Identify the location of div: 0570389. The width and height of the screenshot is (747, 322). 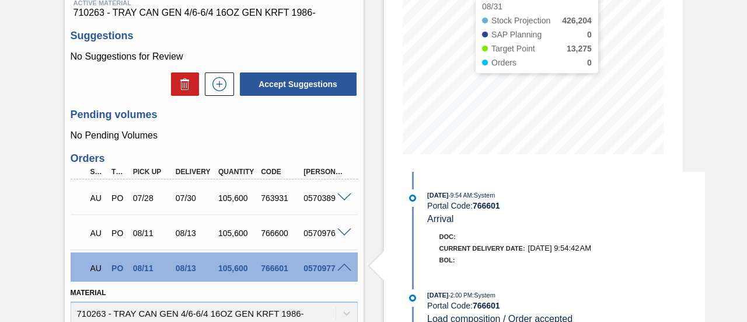
(323, 198).